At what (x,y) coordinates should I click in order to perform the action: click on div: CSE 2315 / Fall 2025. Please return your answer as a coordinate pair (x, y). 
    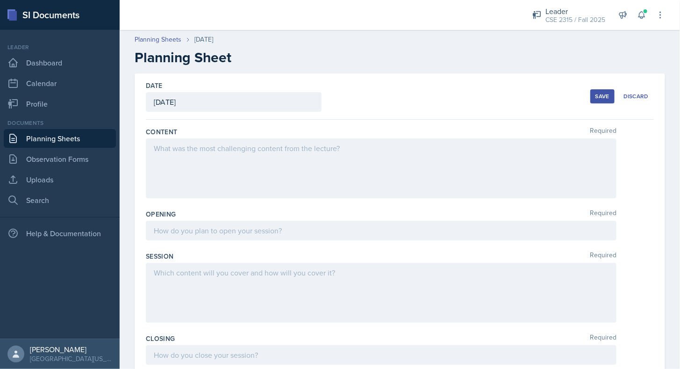
    Looking at the image, I should click on (576, 20).